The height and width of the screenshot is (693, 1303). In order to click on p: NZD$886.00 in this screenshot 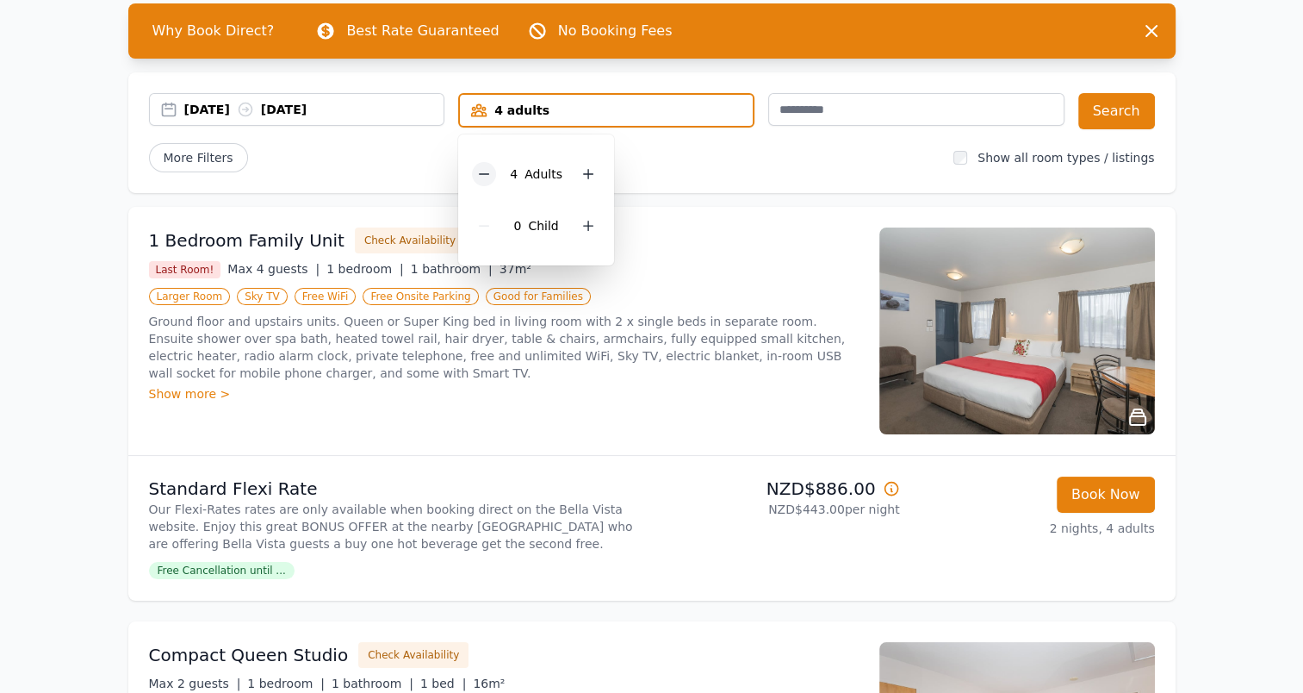, I will do `click(780, 488)`.